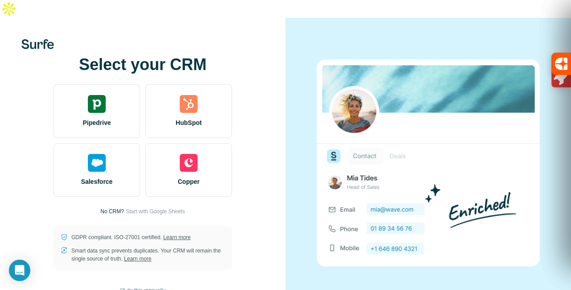  I want to click on img: hubspot's logo, so click(189, 104).